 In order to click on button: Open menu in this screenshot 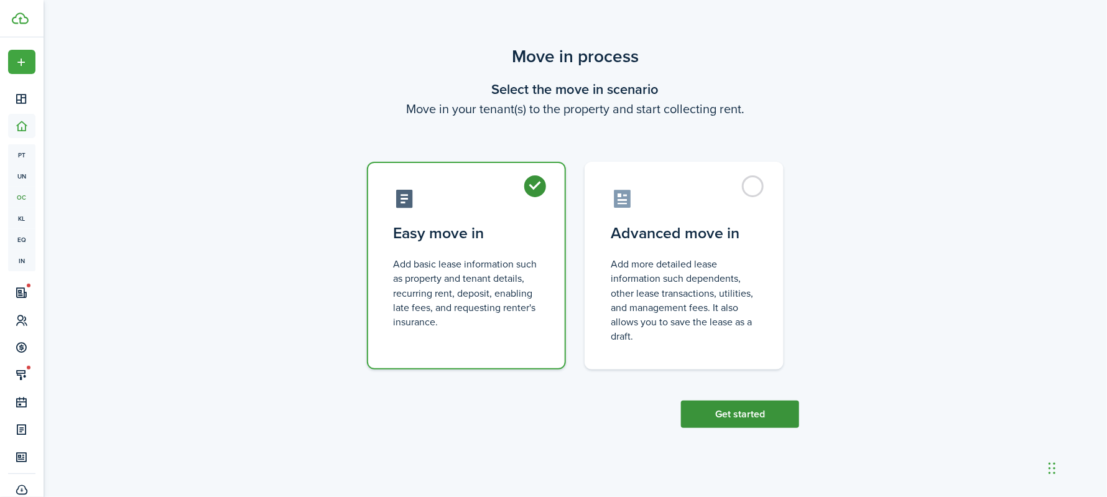, I will do `click(22, 62)`.